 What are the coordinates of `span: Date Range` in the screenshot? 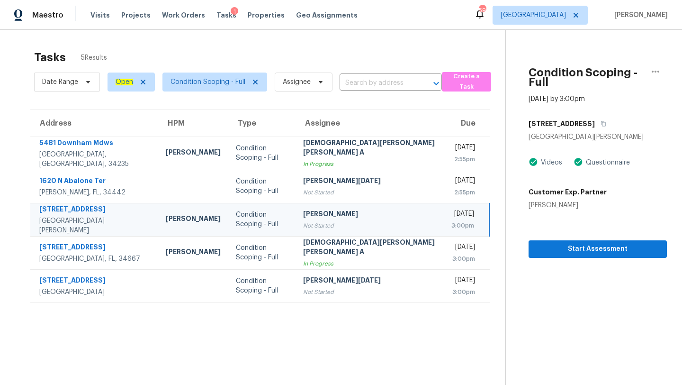 It's located at (60, 82).